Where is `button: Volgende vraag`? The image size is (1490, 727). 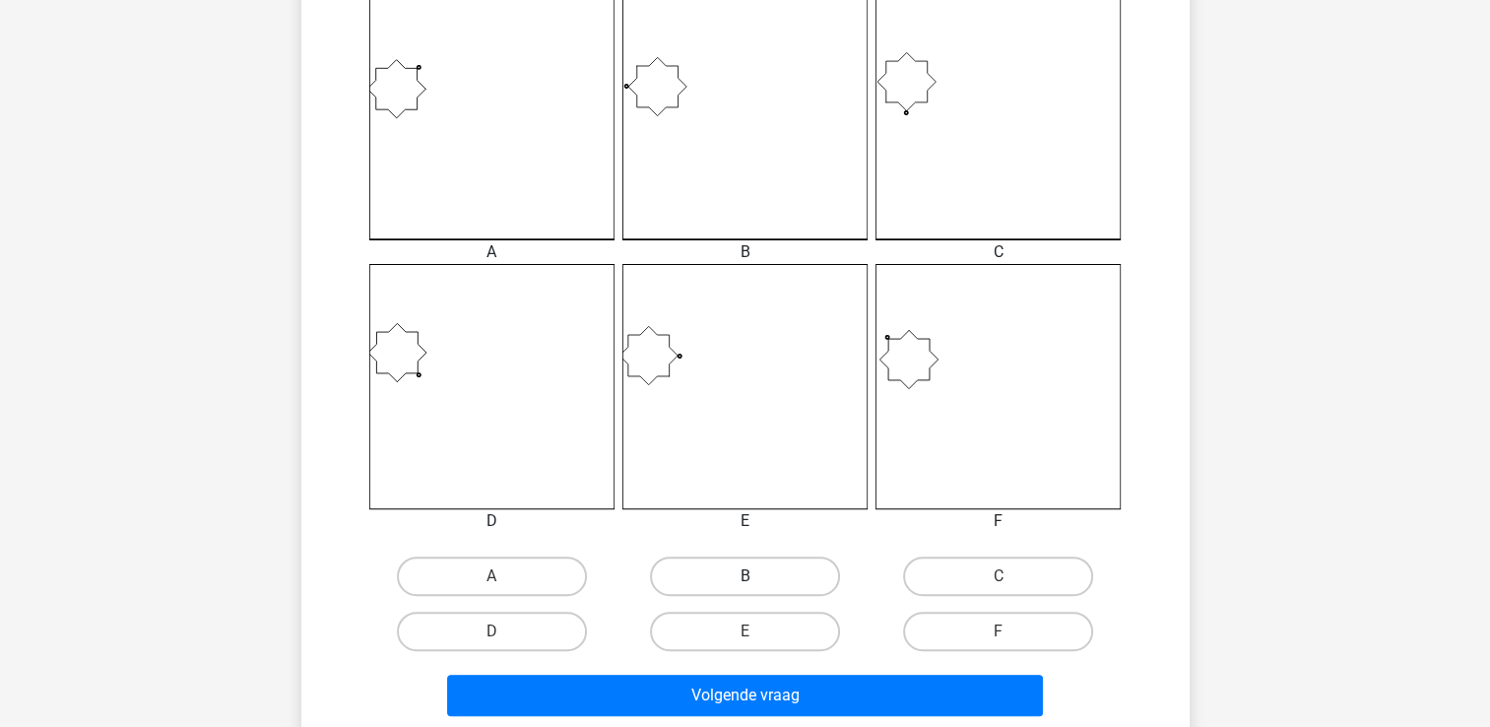 button: Volgende vraag is located at coordinates (744, 695).